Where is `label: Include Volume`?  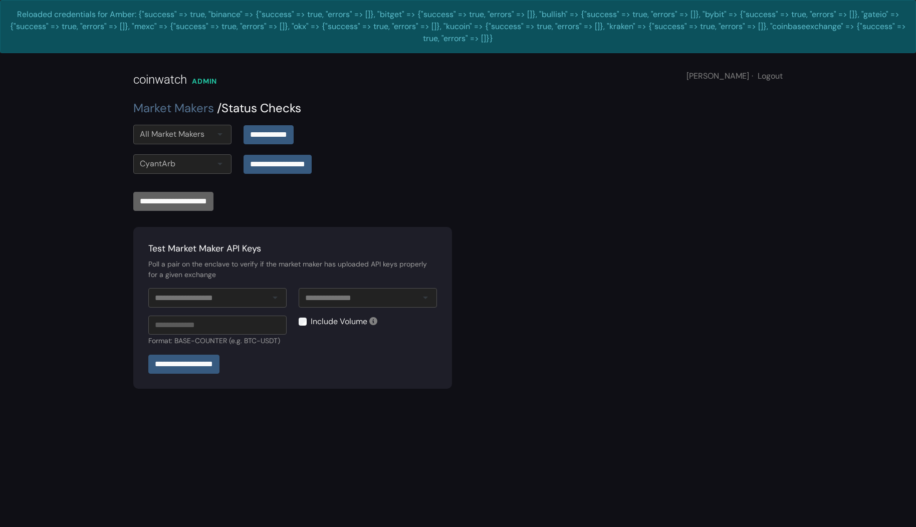 label: Include Volume is located at coordinates (339, 322).